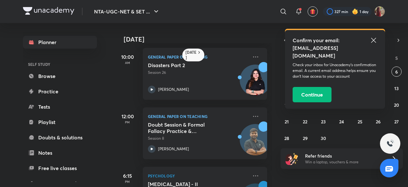 The height and width of the screenshot is (187, 408). Describe the element at coordinates (305, 138) in the screenshot. I see `abbr: September 29, 2025` at that location.